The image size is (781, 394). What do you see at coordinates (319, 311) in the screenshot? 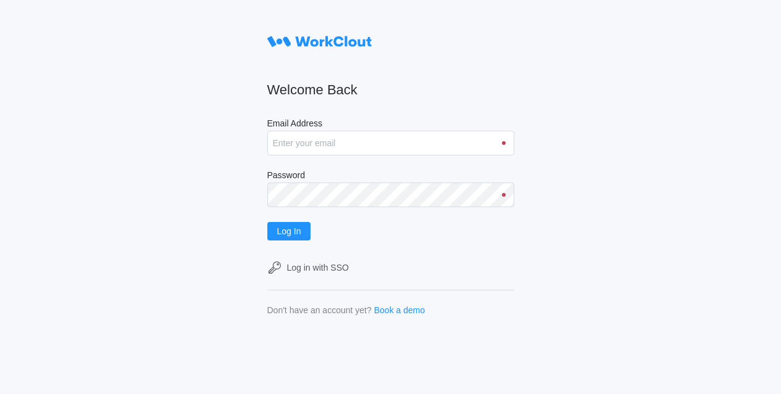
I see `div: Don't have an account yet?` at bounding box center [319, 311].